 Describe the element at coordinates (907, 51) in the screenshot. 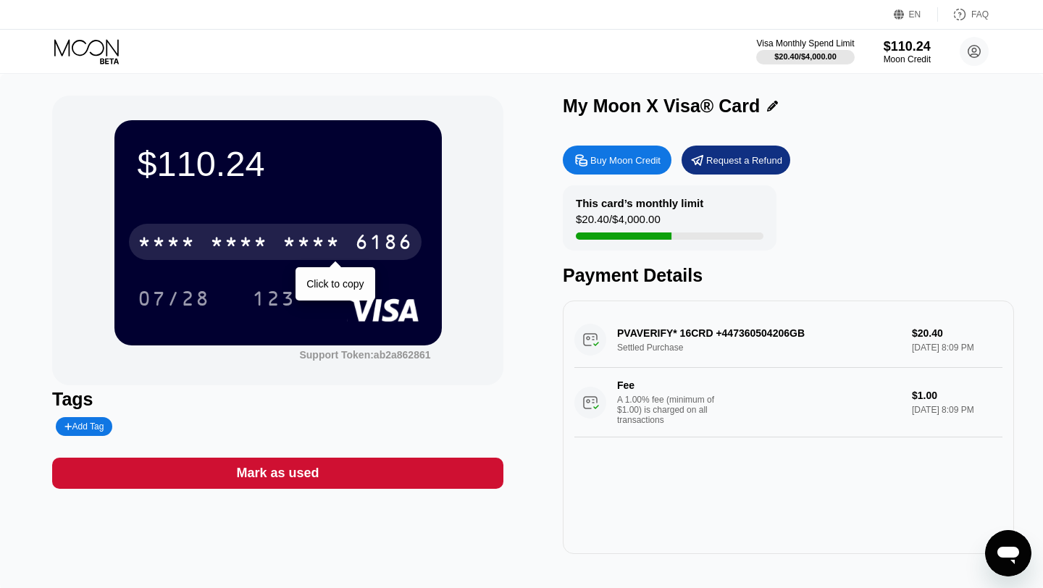

I see `div: $110.24Moon Credit` at that location.